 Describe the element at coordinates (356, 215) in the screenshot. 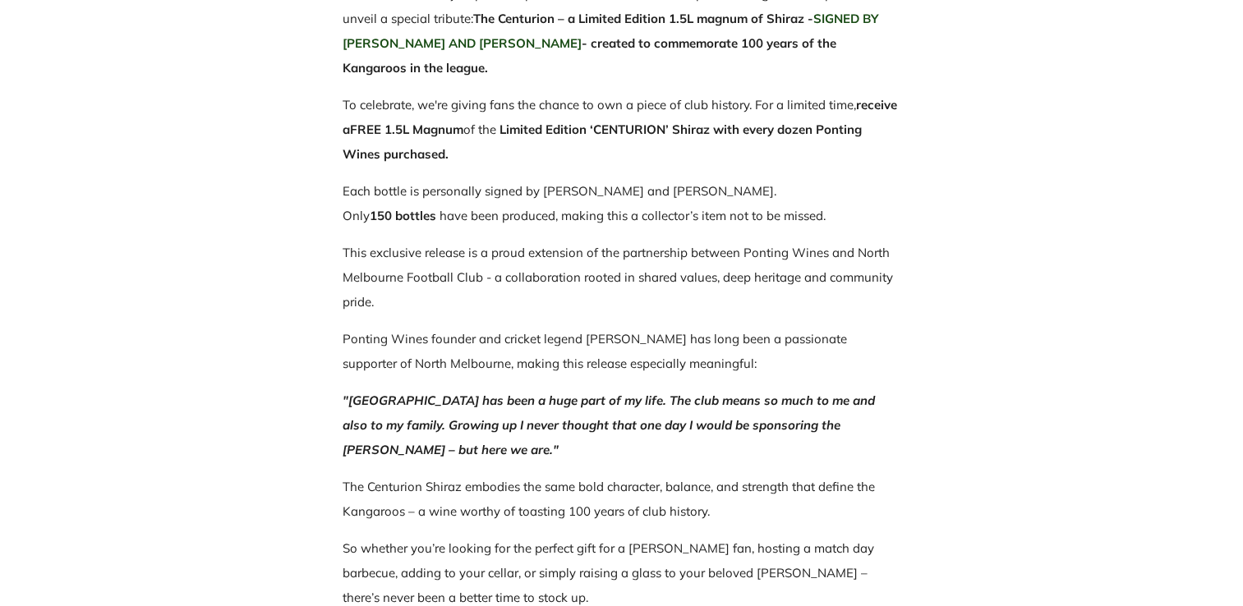

I see `span: Only` at that location.